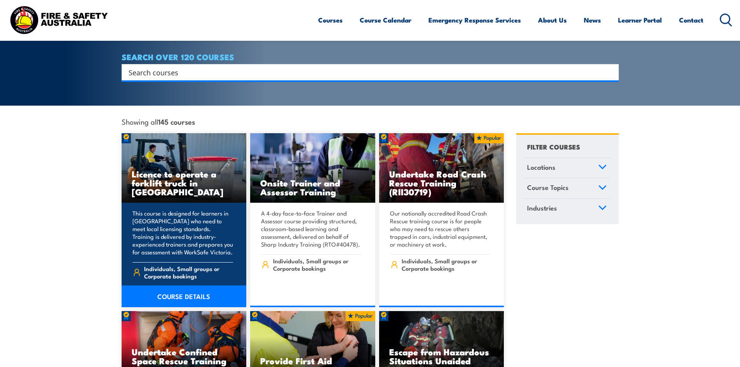 Image resolution: width=740 pixels, height=367 pixels. What do you see at coordinates (542, 208) in the screenshot?
I see `span: Industries` at bounding box center [542, 208].